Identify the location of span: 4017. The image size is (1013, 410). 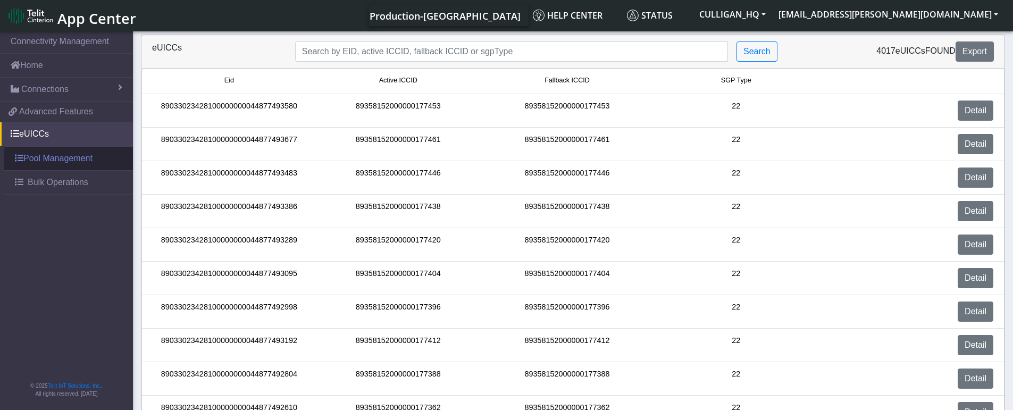
(886, 51).